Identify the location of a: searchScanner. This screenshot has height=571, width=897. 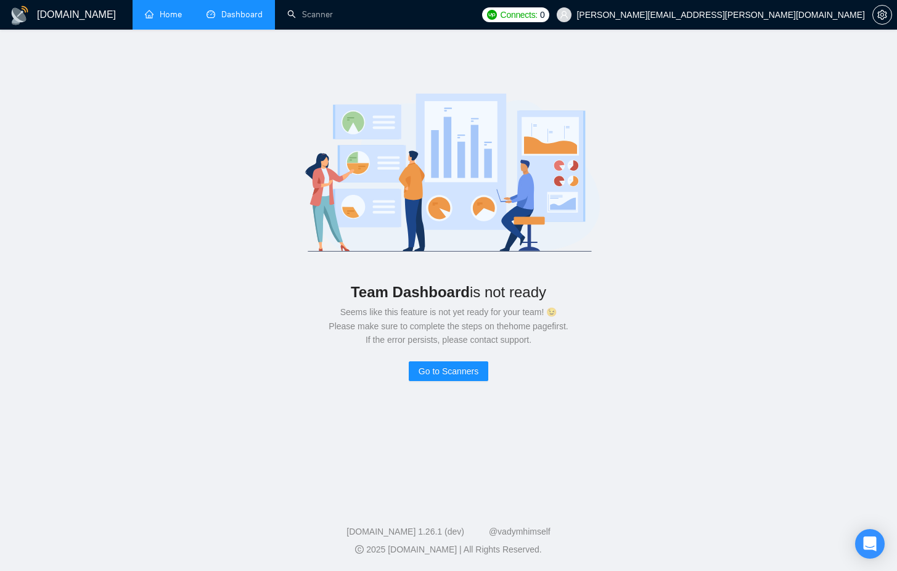
(310, 14).